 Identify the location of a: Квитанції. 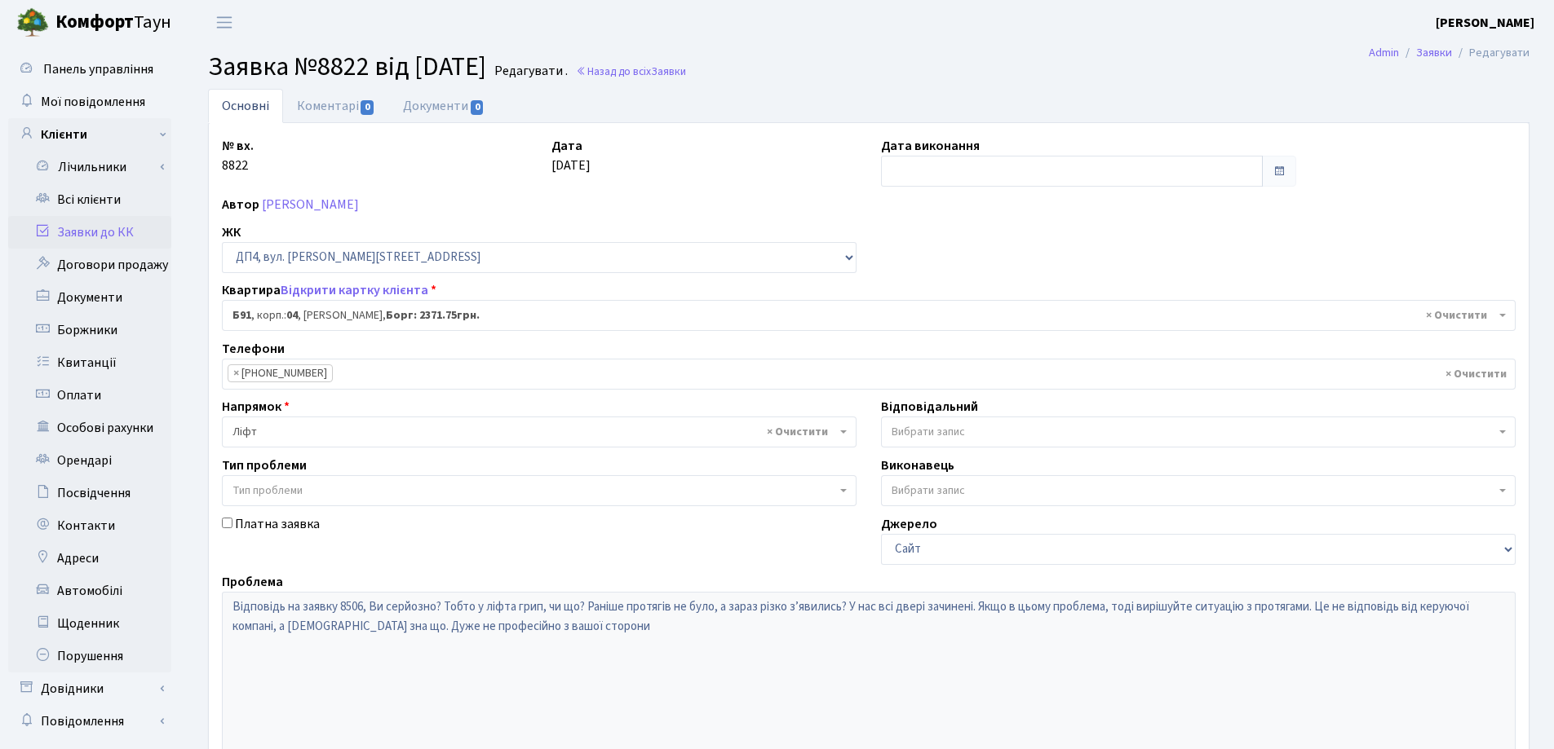
(90, 363).